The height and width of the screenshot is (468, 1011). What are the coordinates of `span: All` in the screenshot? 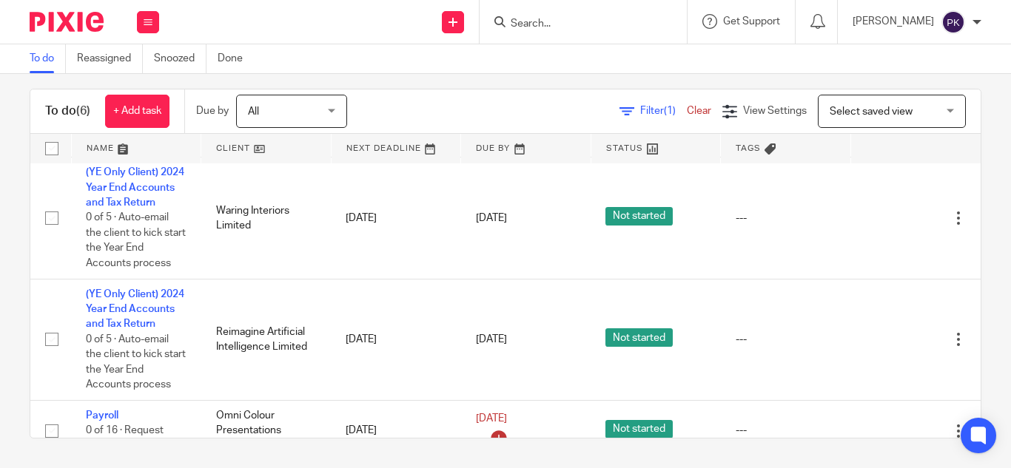 It's located at (253, 112).